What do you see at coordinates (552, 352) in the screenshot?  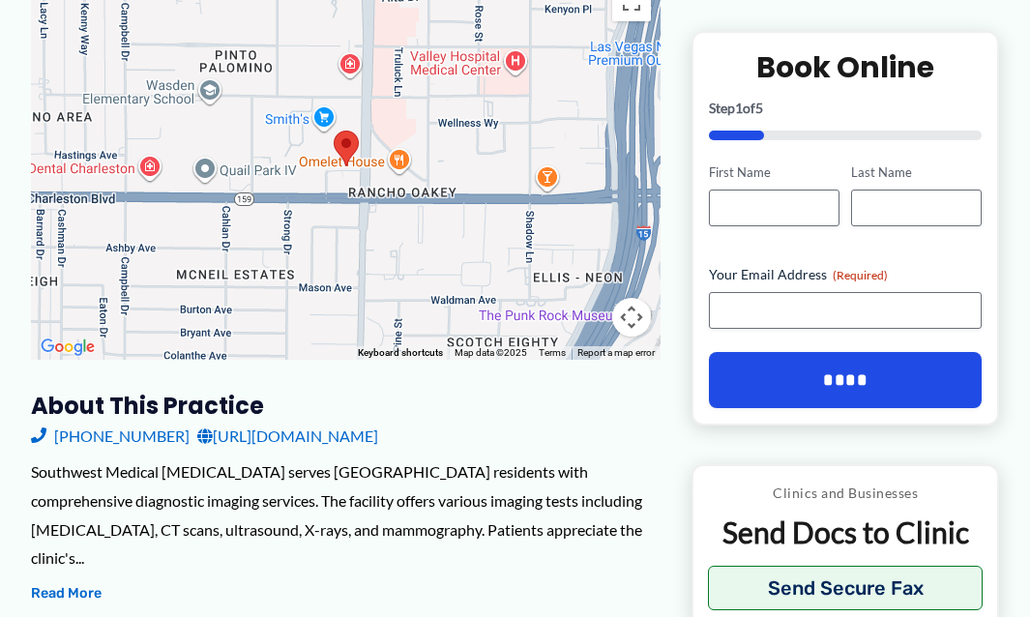 I see `a: Terms (opens in new tab)` at bounding box center [552, 352].